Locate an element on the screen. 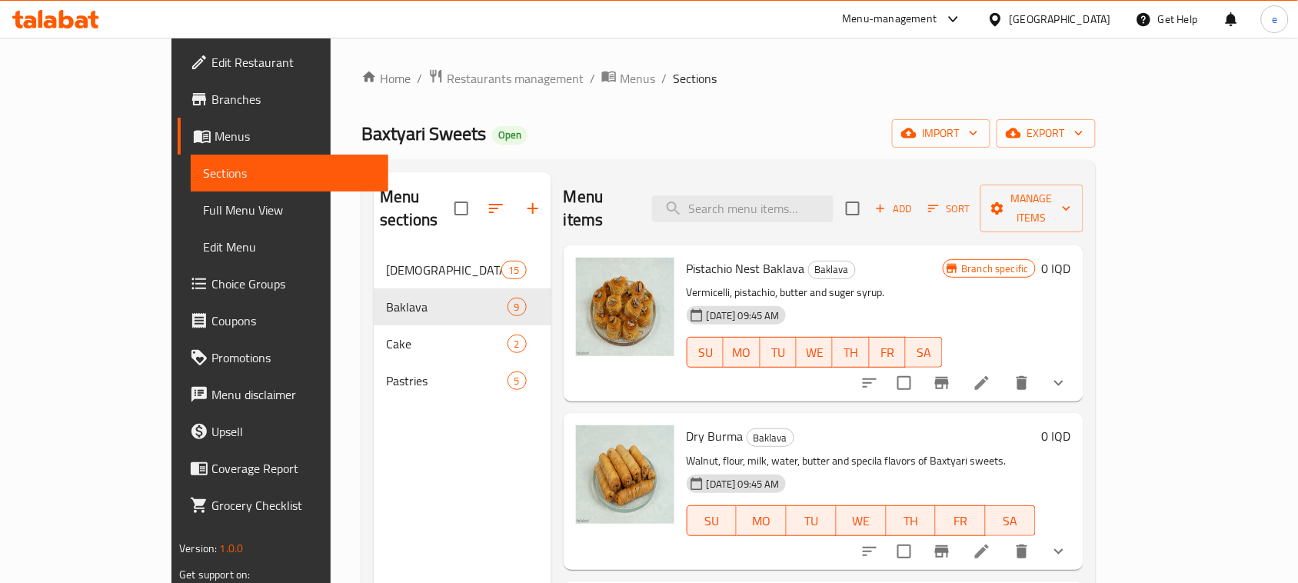 This screenshot has width=1298, height=583. div: Pastries5 is located at coordinates (462, 381).